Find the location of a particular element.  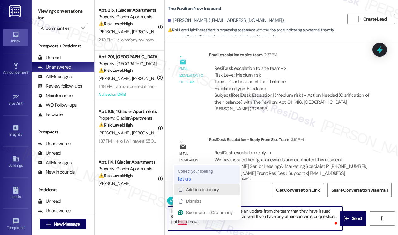

b: The Pavilion: New Inbound is located at coordinates (194, 9).